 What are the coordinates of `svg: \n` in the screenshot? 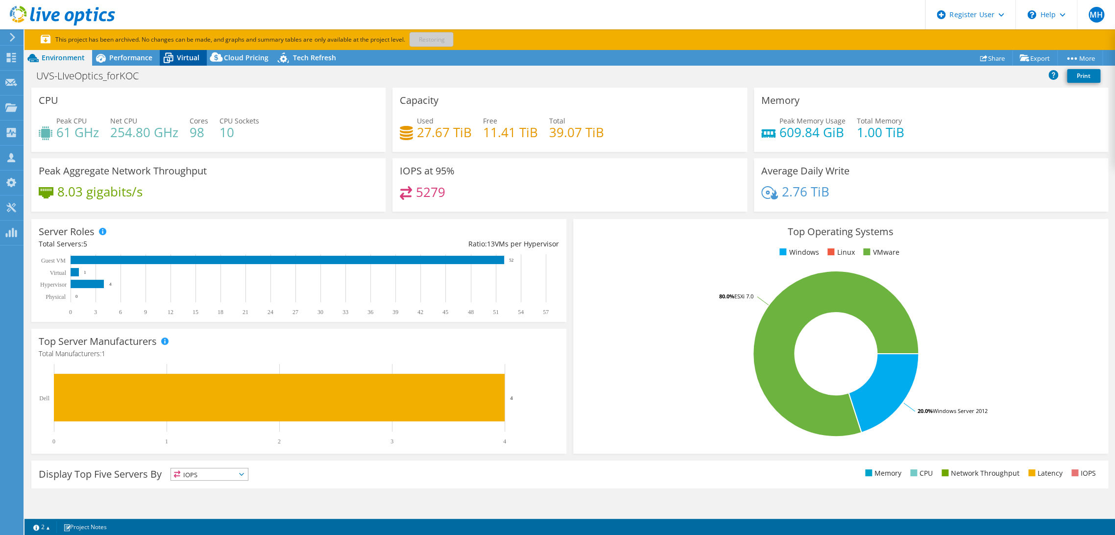 It's located at (1032, 15).